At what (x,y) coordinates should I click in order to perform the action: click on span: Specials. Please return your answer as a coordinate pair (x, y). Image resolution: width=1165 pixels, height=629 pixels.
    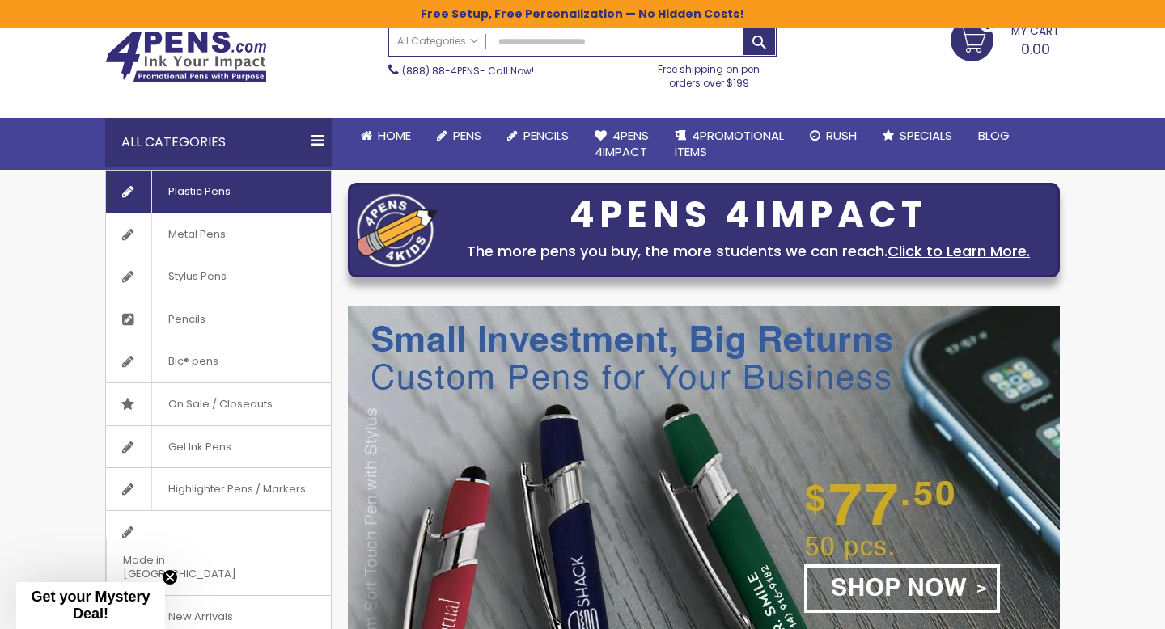
    Looking at the image, I should click on (925, 135).